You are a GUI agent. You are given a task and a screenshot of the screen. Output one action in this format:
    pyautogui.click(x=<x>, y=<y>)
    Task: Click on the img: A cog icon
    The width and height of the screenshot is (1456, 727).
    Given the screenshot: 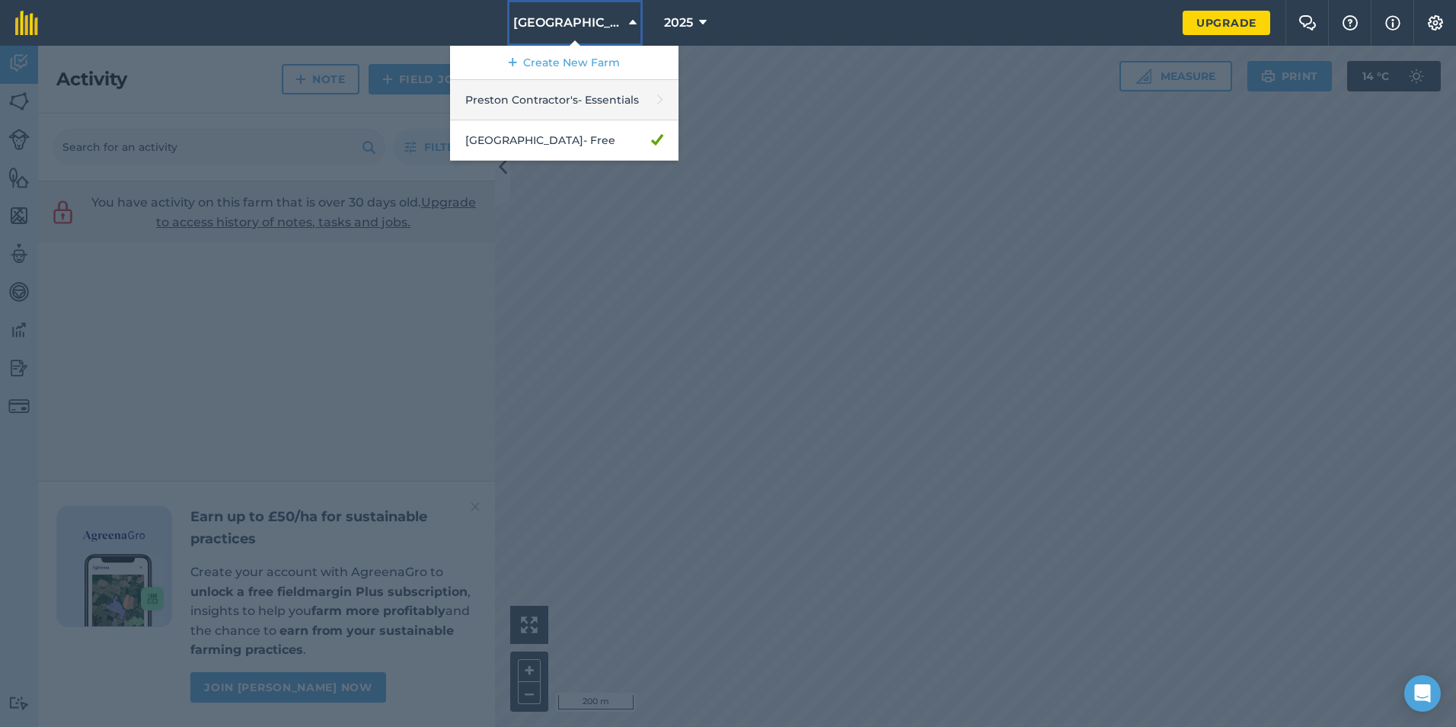 What is the action you would take?
    pyautogui.click(x=1436, y=23)
    